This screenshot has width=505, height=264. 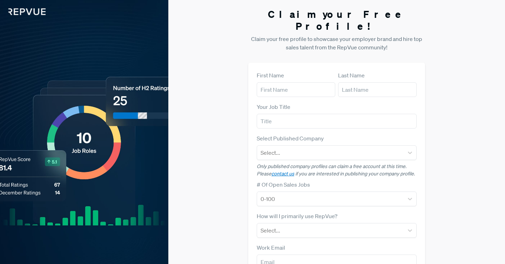 I want to click on input: First Name, so click(x=296, y=90).